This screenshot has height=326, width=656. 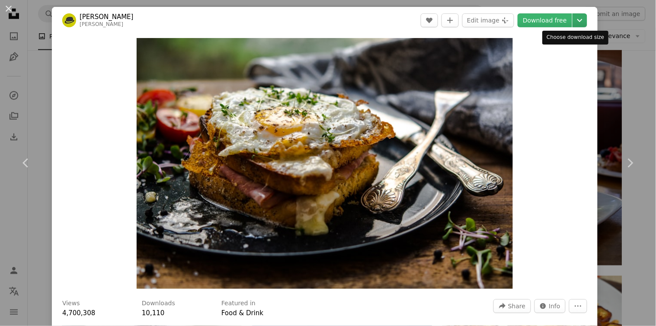 What do you see at coordinates (158, 304) in the screenshot?
I see `h3: Downloads` at bounding box center [158, 304].